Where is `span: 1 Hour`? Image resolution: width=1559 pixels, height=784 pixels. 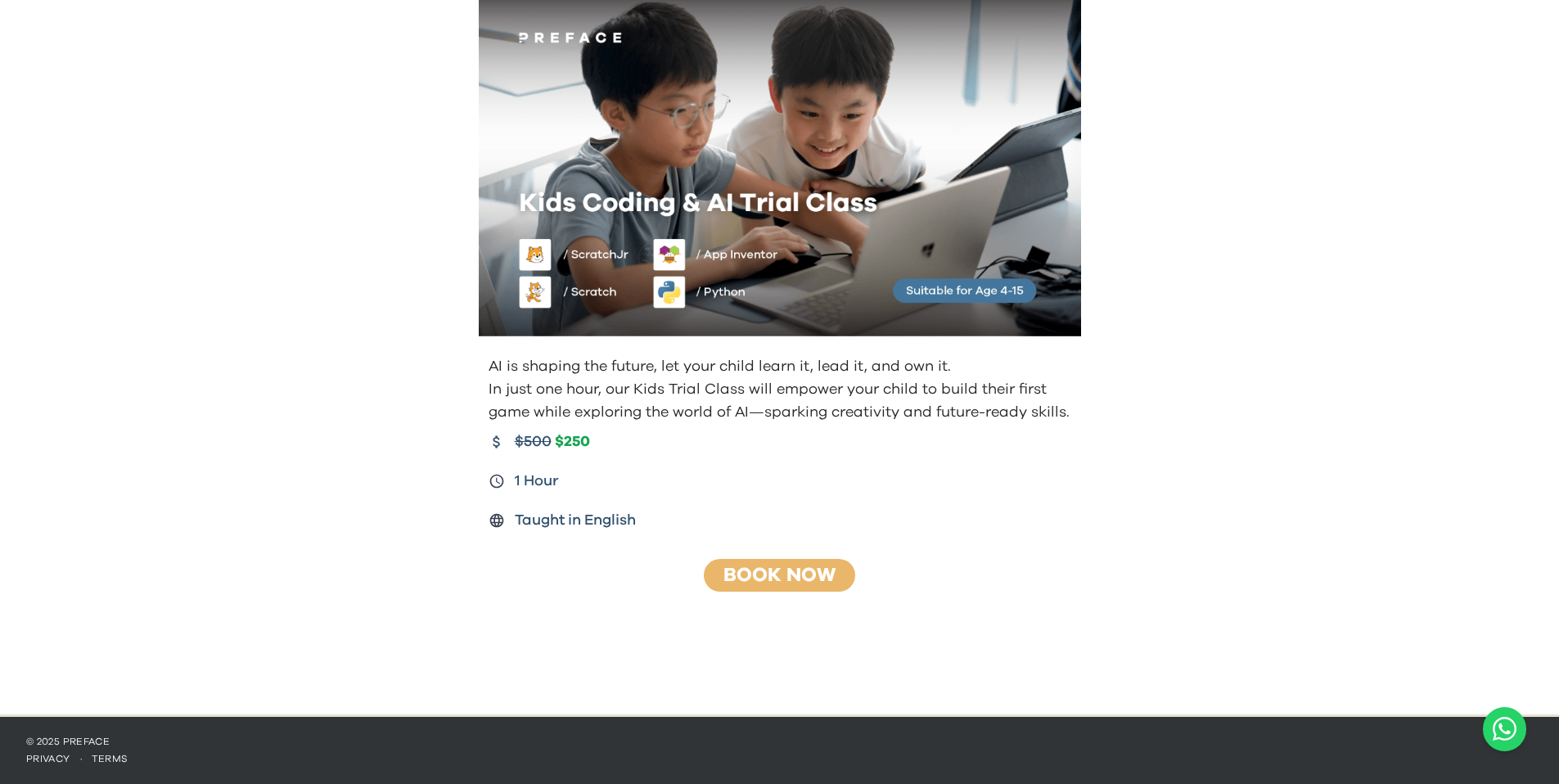
span: 1 Hour is located at coordinates (537, 481).